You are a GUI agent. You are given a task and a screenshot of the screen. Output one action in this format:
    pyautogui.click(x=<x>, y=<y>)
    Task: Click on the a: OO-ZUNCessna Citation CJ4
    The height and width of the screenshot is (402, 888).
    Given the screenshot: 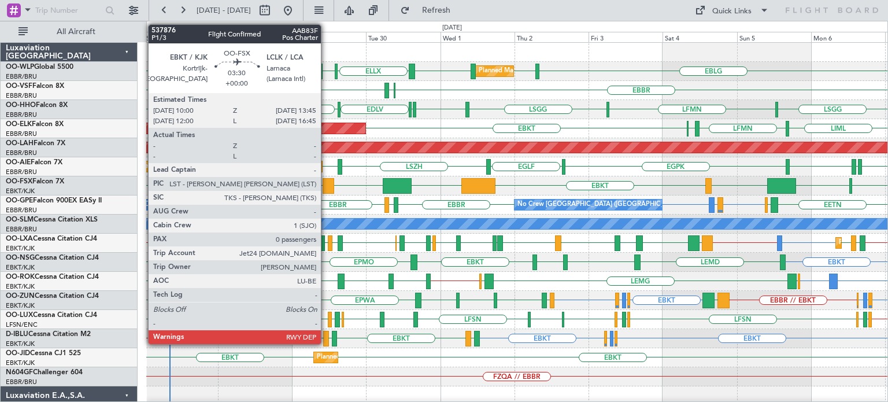 What is the action you would take?
    pyautogui.click(x=52, y=296)
    